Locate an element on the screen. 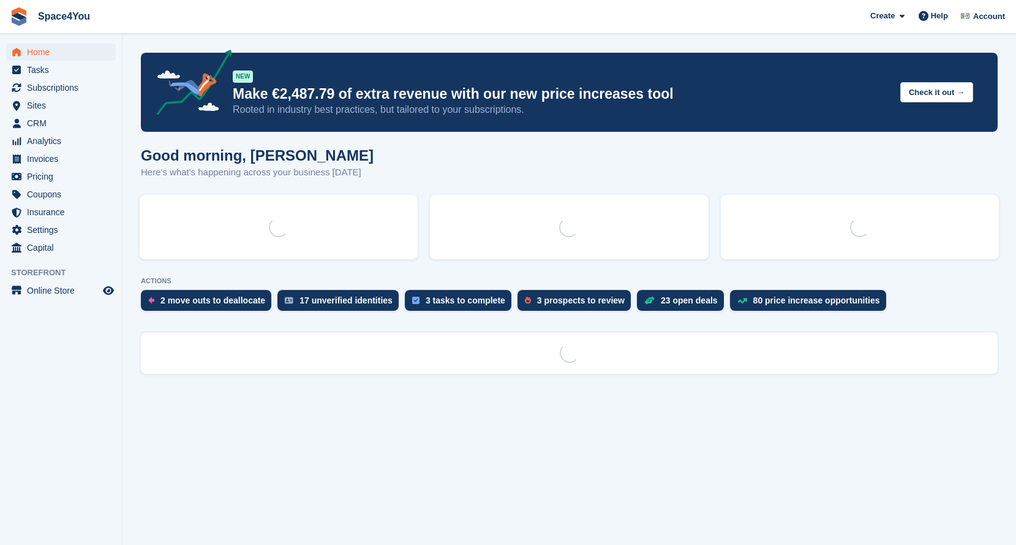  div: 3 tasks to complete is located at coordinates (466, 300).